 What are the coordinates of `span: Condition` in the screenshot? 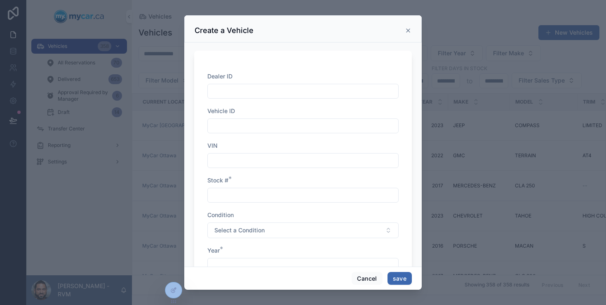 It's located at (221, 214).